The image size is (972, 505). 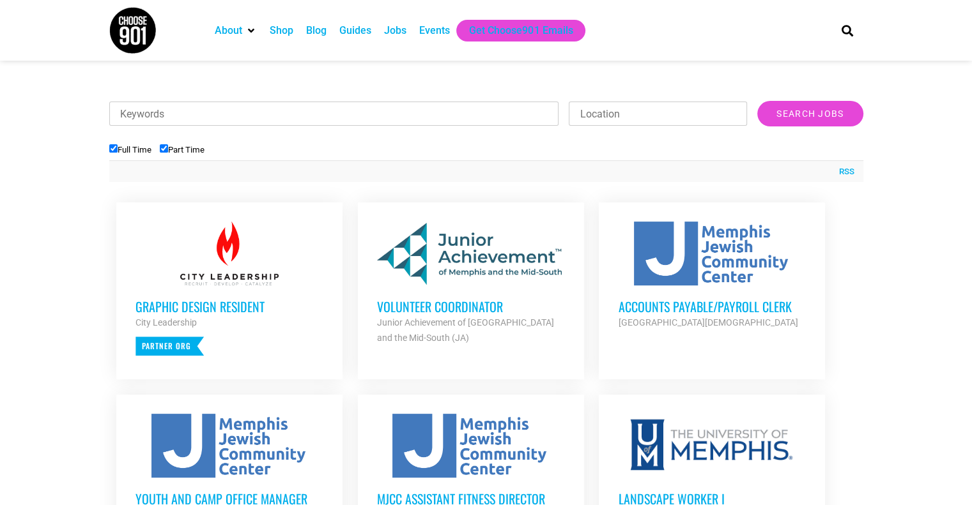 What do you see at coordinates (169, 346) in the screenshot?
I see `p: Partner Org` at bounding box center [169, 346].